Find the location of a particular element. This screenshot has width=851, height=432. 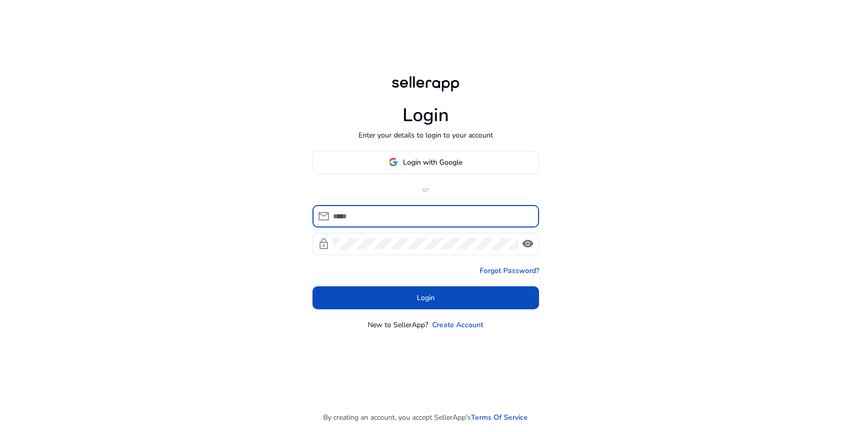

button: Login with Google is located at coordinates (425, 162).